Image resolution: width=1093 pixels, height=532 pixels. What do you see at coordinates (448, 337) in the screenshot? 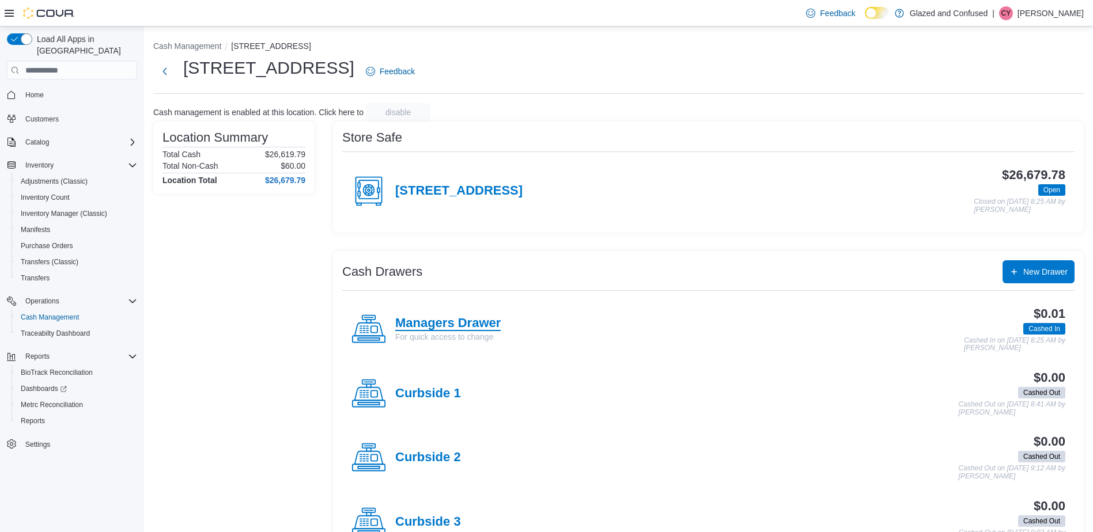
I see `p: For quick access to change` at bounding box center [448, 337].